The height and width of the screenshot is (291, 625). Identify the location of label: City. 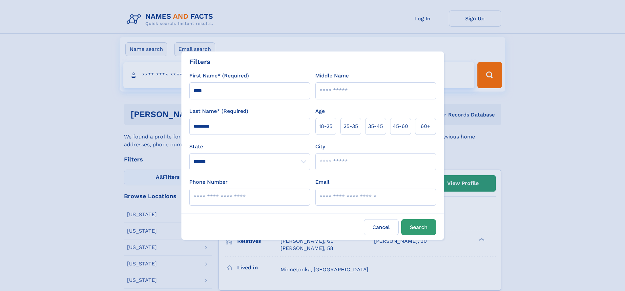
(320, 147).